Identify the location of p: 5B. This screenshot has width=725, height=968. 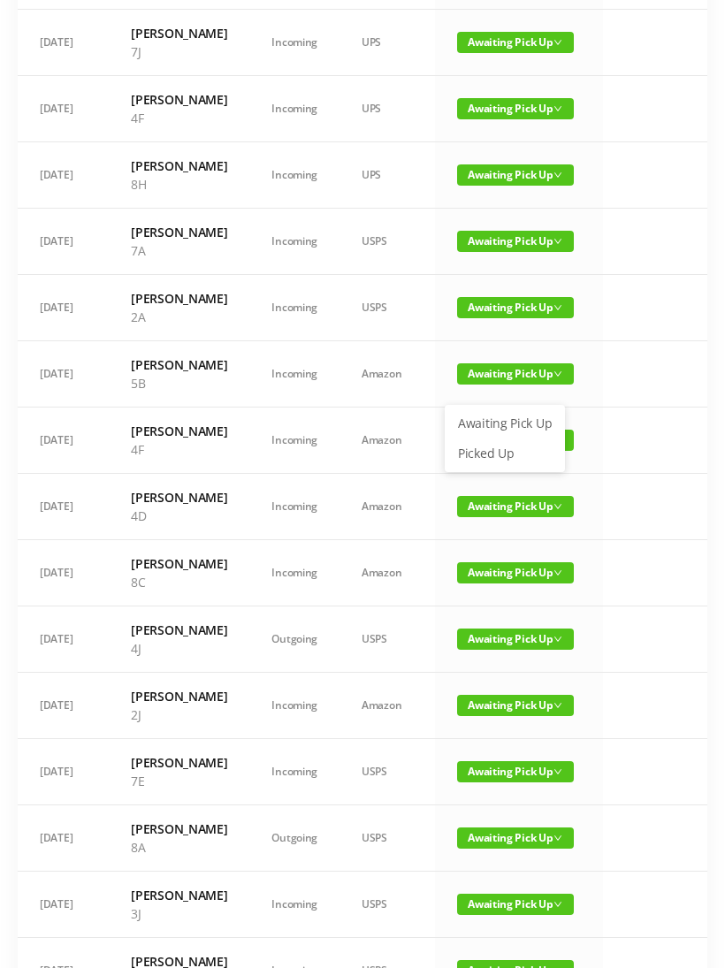
(178, 383).